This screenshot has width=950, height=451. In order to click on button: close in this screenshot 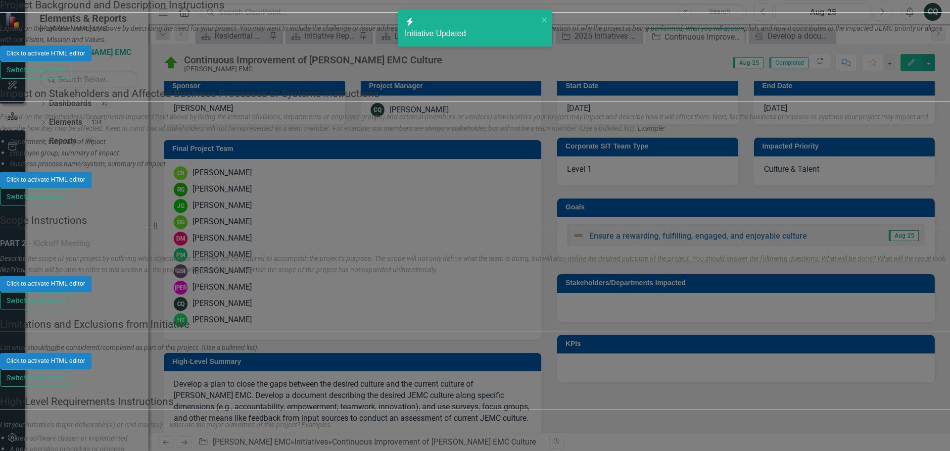, I will do `click(545, 19)`.